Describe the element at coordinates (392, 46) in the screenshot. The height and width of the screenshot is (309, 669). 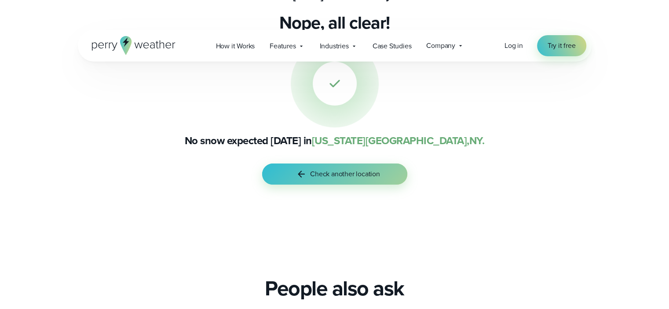
I see `span: Case Studies` at that location.